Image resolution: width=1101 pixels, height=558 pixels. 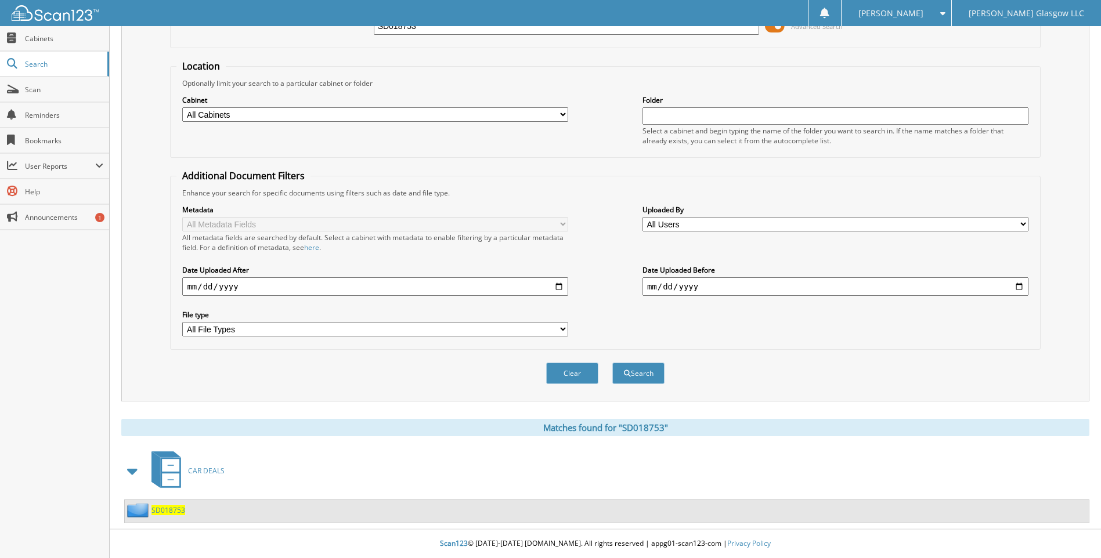 I want to click on div: Optionally limit your search to a particular cabinet or folder, so click(x=605, y=83).